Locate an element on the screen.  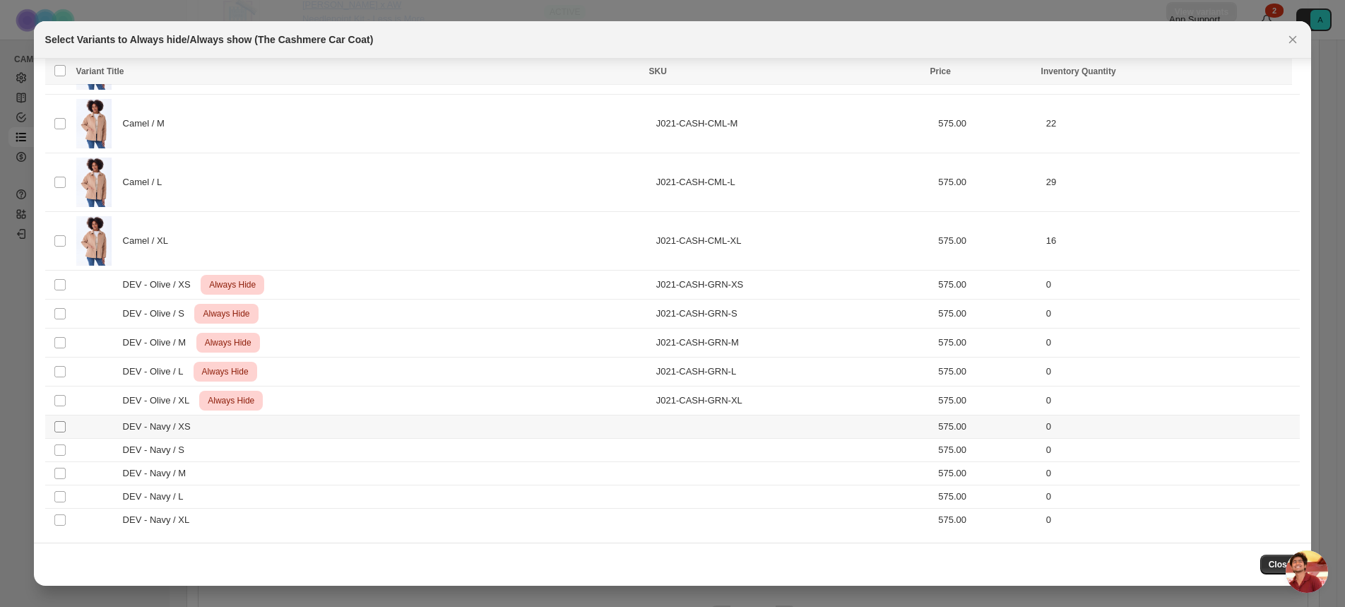
span: SKU is located at coordinates (657, 71).